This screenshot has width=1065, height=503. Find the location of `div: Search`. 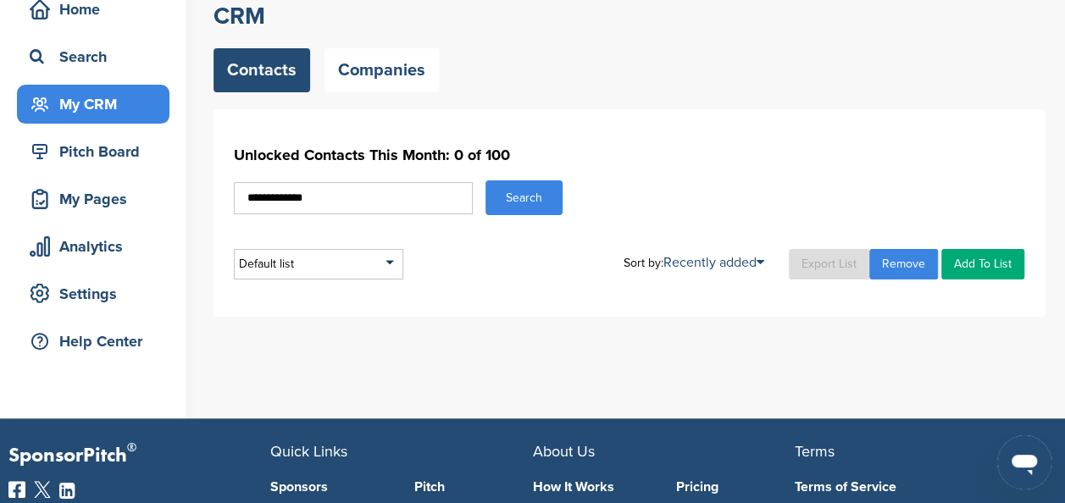

div: Search is located at coordinates (97, 57).